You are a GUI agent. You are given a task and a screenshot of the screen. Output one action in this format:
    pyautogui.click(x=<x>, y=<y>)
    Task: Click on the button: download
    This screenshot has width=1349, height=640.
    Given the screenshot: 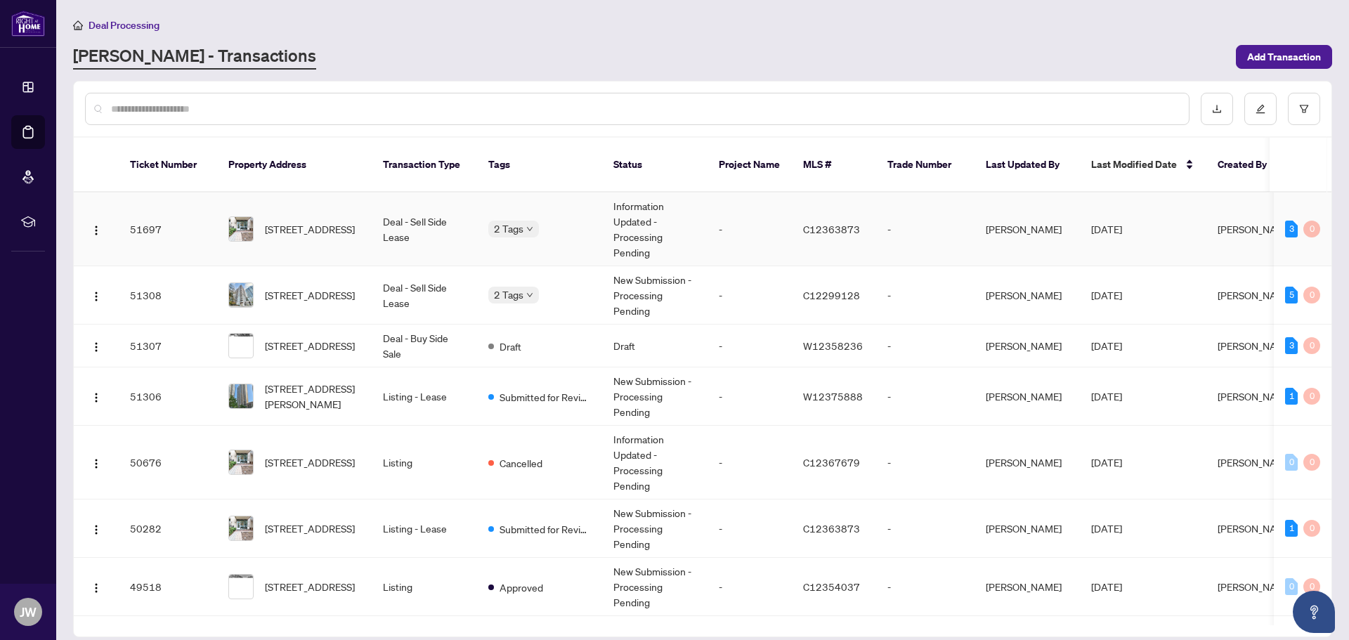 What is the action you would take?
    pyautogui.click(x=1217, y=109)
    